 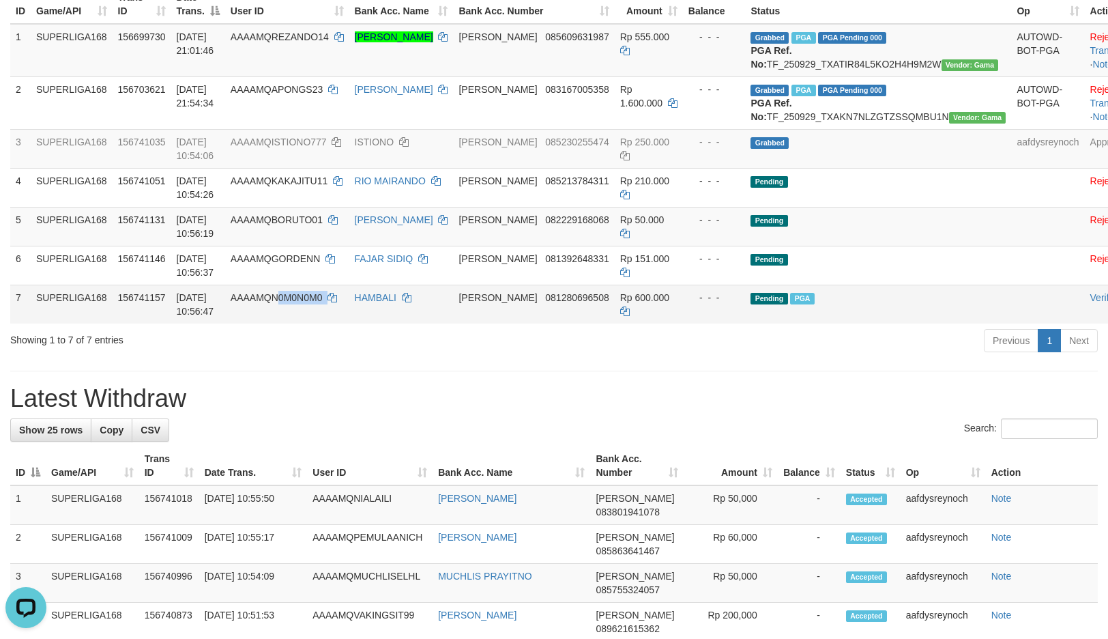 What do you see at coordinates (645, 37) in the screenshot?
I see `span: Rp 555.000` at bounding box center [645, 37].